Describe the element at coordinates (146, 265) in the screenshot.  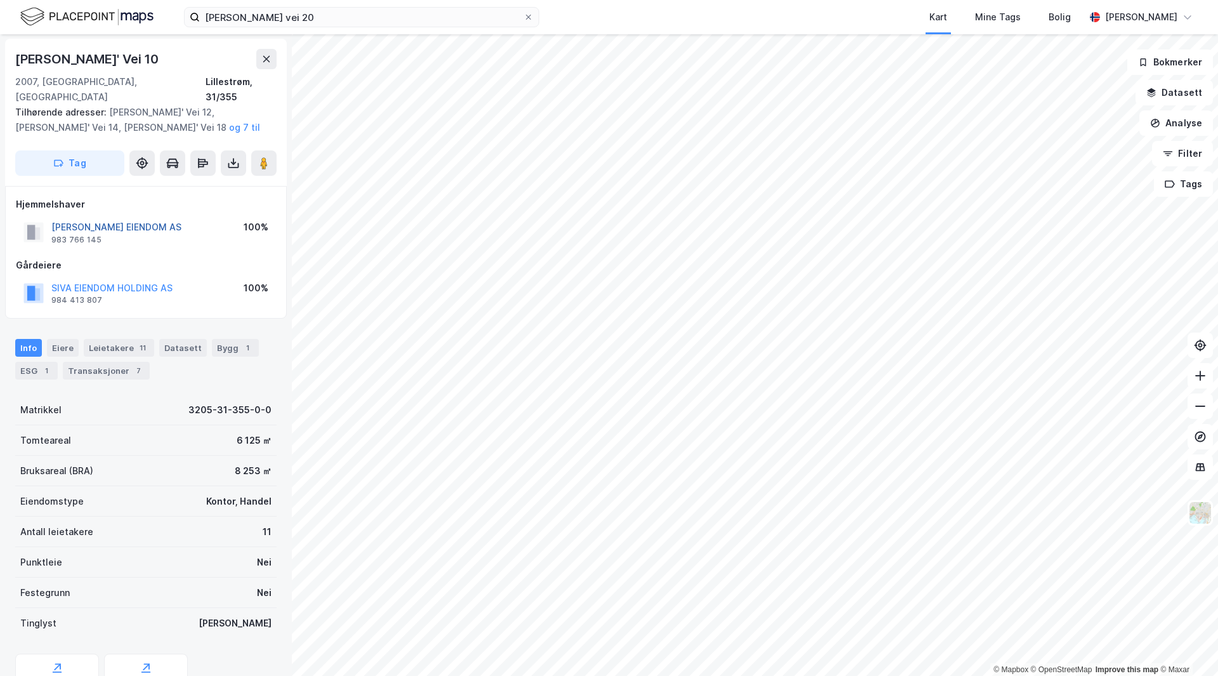
I see `div: Gårdeiere` at that location.